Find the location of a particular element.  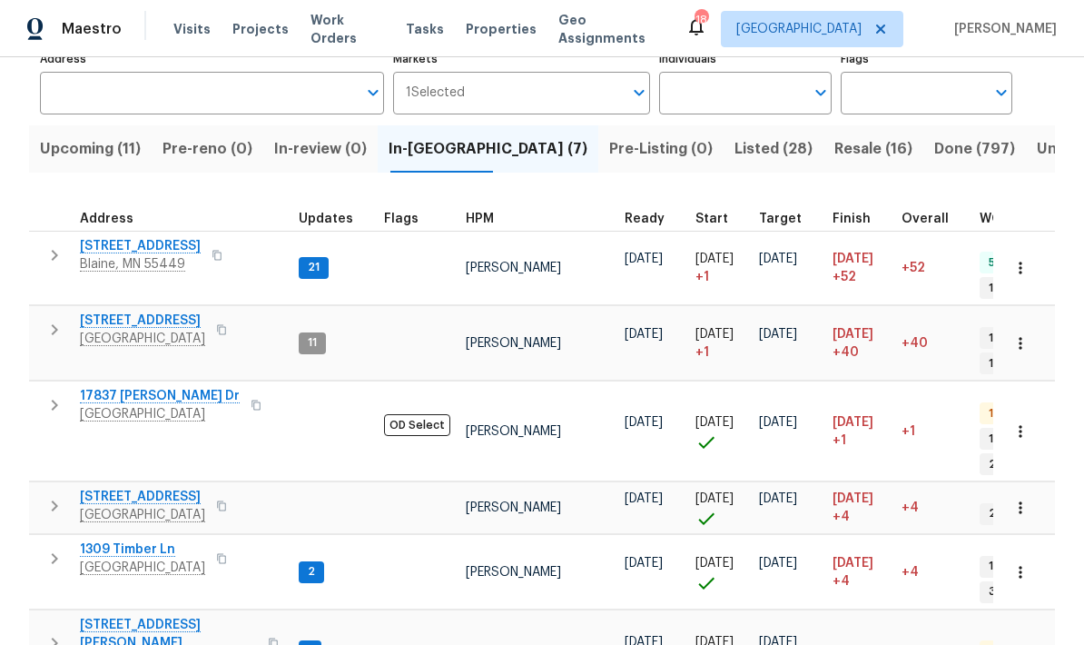

div: Target renovation project end date is located at coordinates (788, 219).